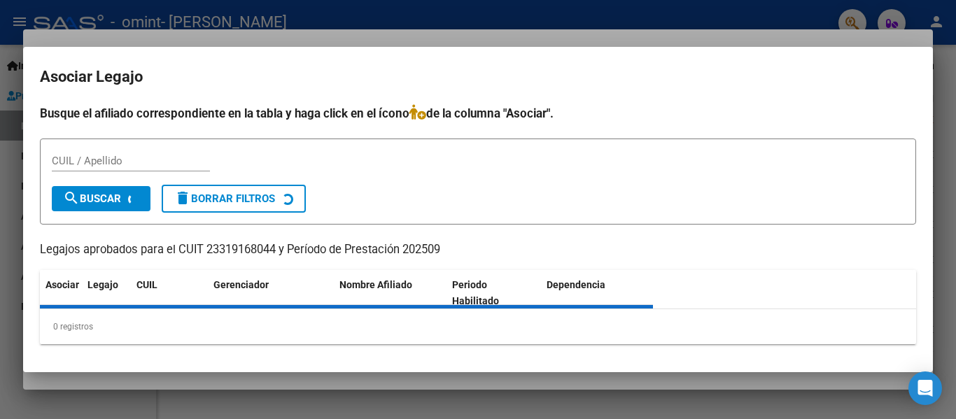 This screenshot has width=956, height=419. Describe the element at coordinates (475, 292) in the screenshot. I see `span: Periodo Habilitado` at that location.